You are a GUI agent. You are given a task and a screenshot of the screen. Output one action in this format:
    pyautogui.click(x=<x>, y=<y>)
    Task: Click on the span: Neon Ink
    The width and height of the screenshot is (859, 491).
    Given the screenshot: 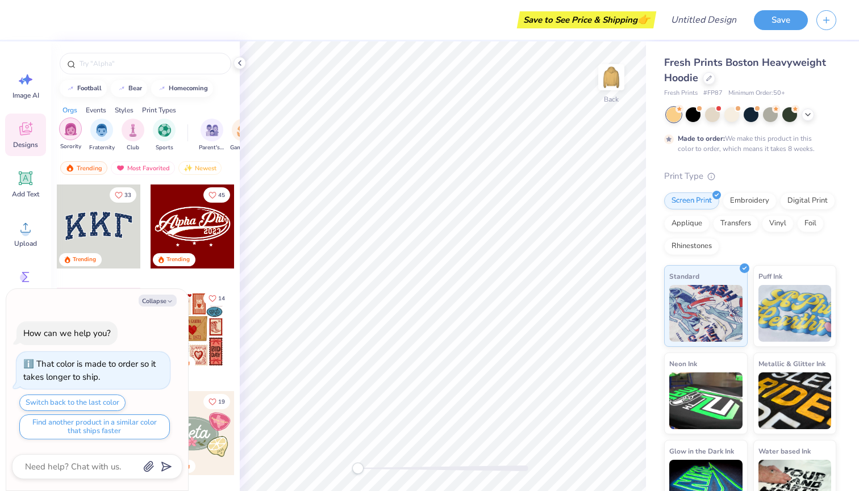 What is the action you would take?
    pyautogui.click(x=683, y=363)
    